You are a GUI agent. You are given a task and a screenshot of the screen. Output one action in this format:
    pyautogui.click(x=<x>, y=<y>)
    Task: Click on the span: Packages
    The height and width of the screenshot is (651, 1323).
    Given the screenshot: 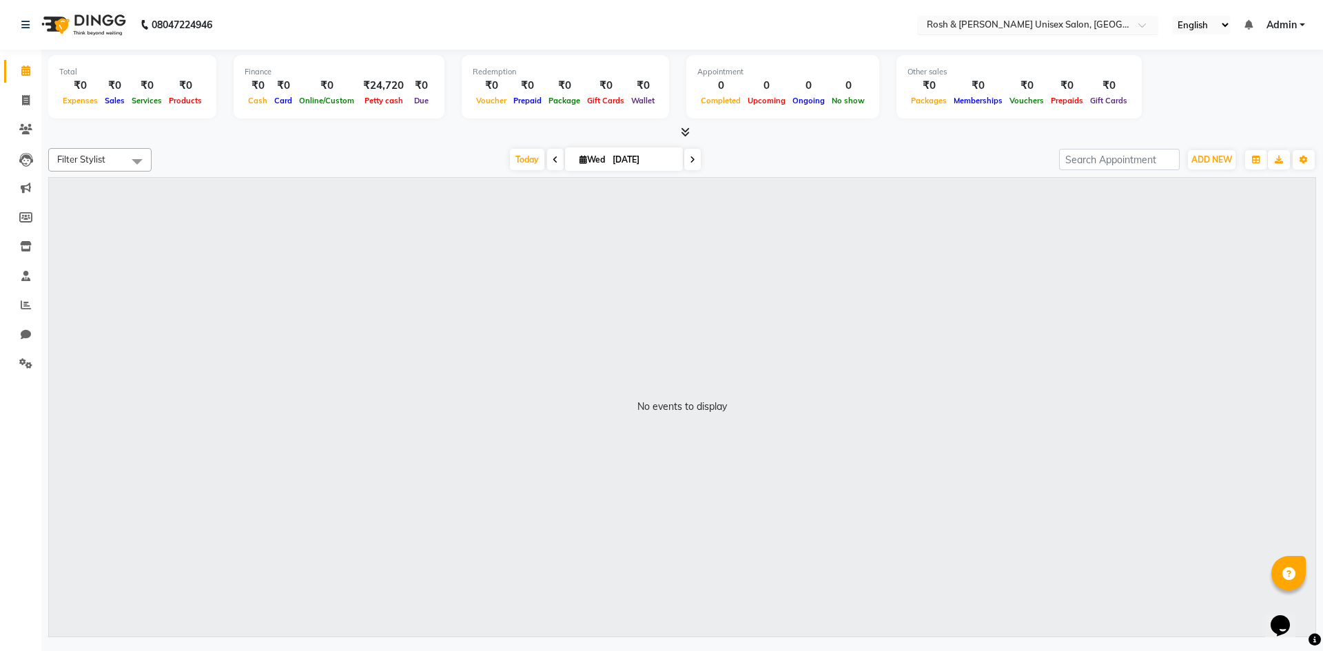 What is the action you would take?
    pyautogui.click(x=929, y=101)
    